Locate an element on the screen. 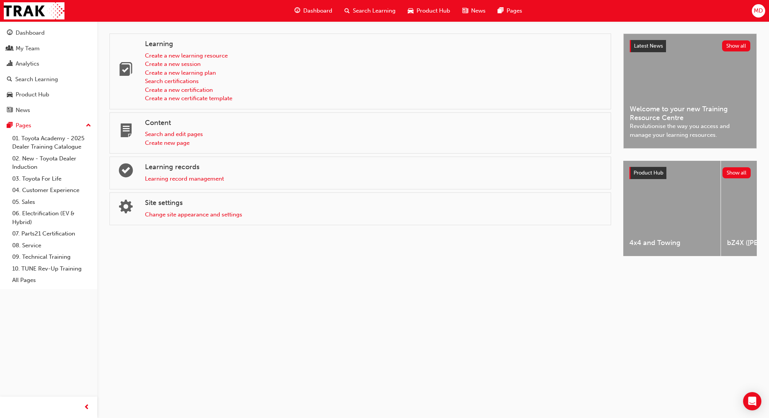  button: MD is located at coordinates (758, 11).